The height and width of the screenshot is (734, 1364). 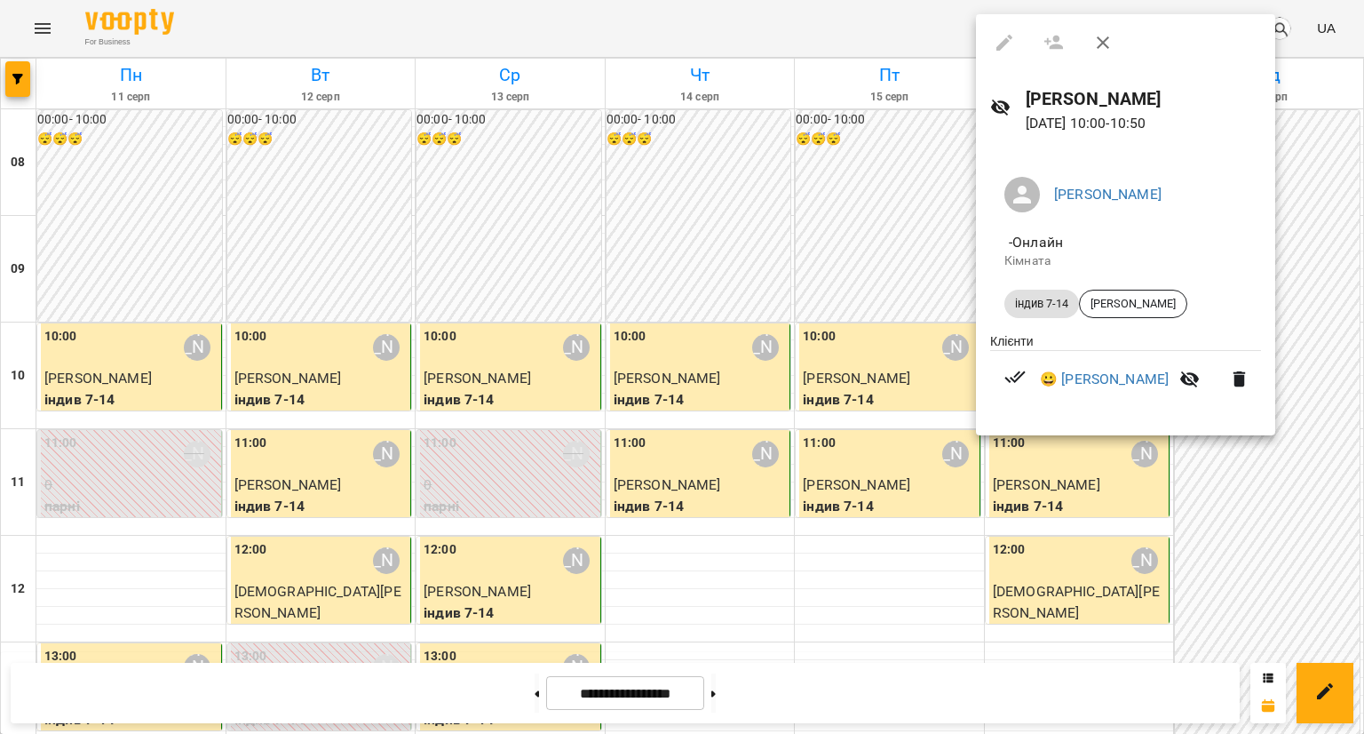 I want to click on p: Кімната, so click(x=1125, y=261).